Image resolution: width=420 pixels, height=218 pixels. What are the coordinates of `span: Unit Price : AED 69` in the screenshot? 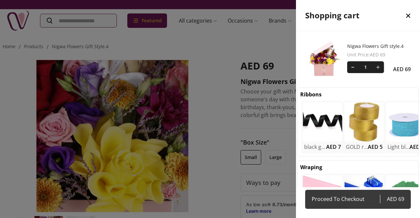 It's located at (379, 55).